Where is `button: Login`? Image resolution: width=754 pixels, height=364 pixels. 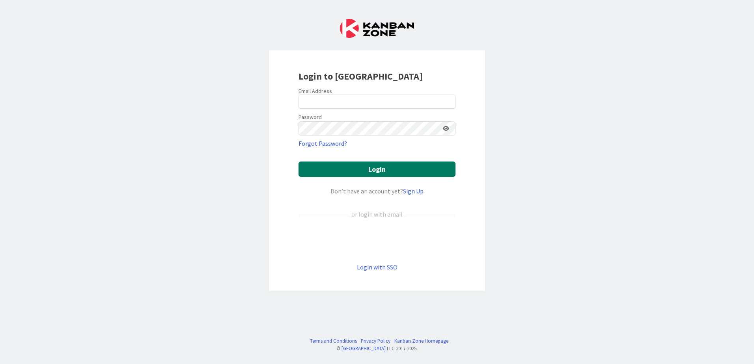 button: Login is located at coordinates (377, 169).